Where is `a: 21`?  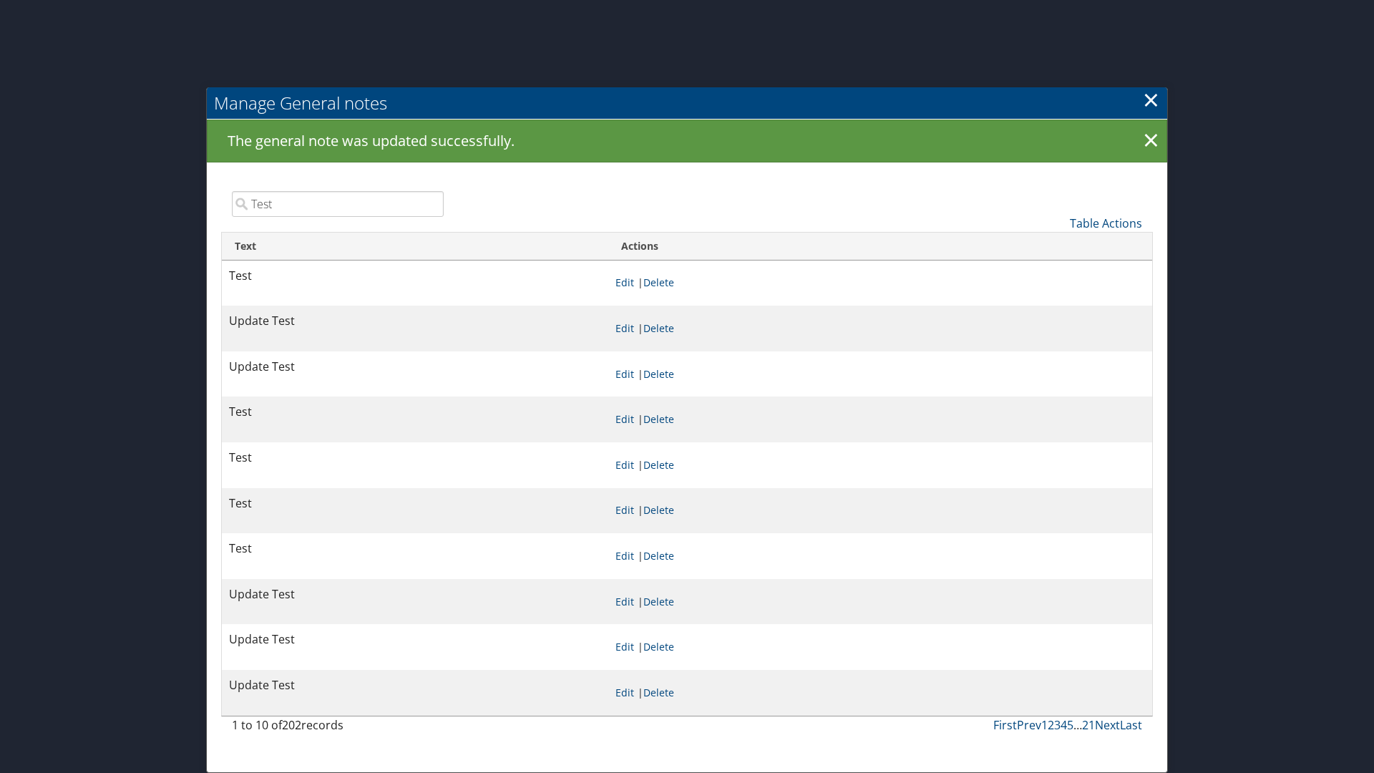 a: 21 is located at coordinates (1088, 725).